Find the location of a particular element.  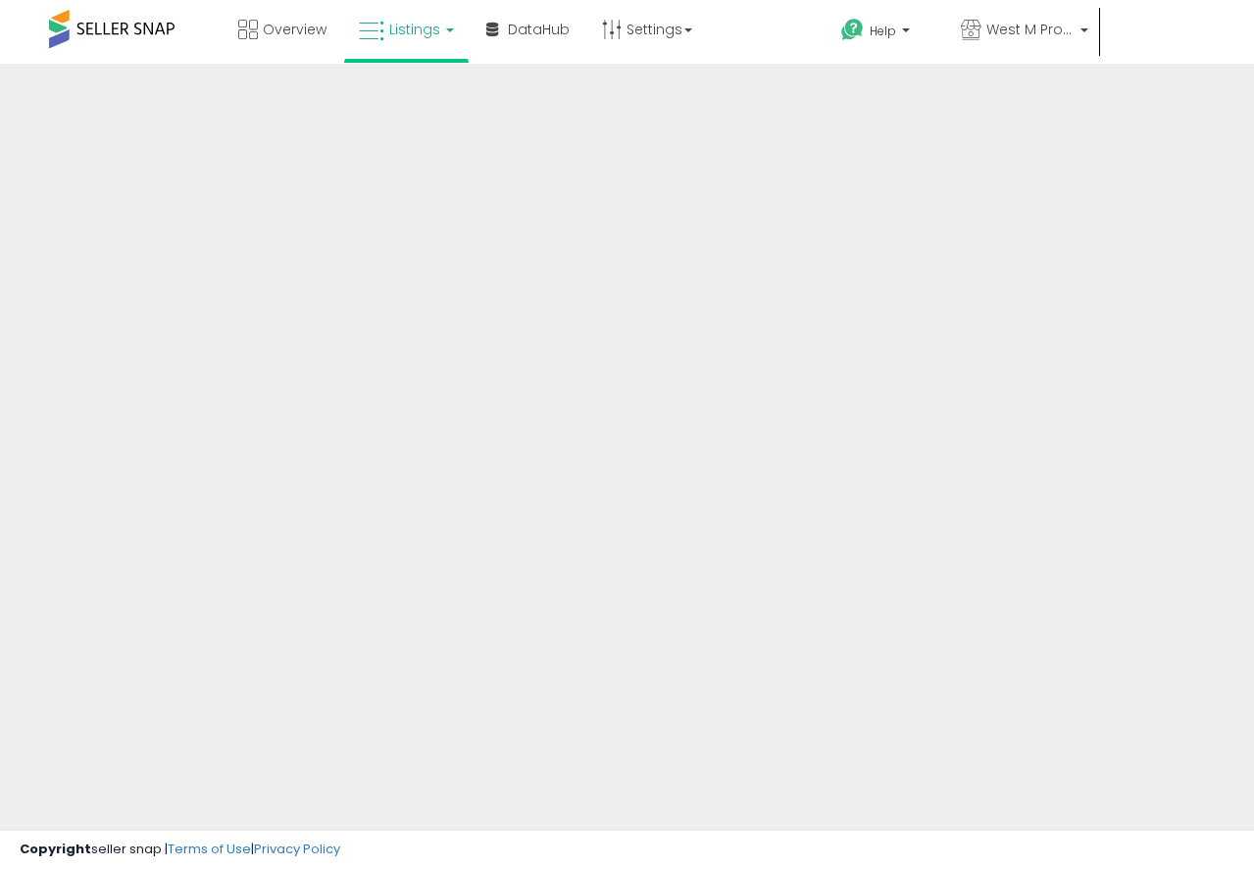

strong: Copyright is located at coordinates (55, 848).